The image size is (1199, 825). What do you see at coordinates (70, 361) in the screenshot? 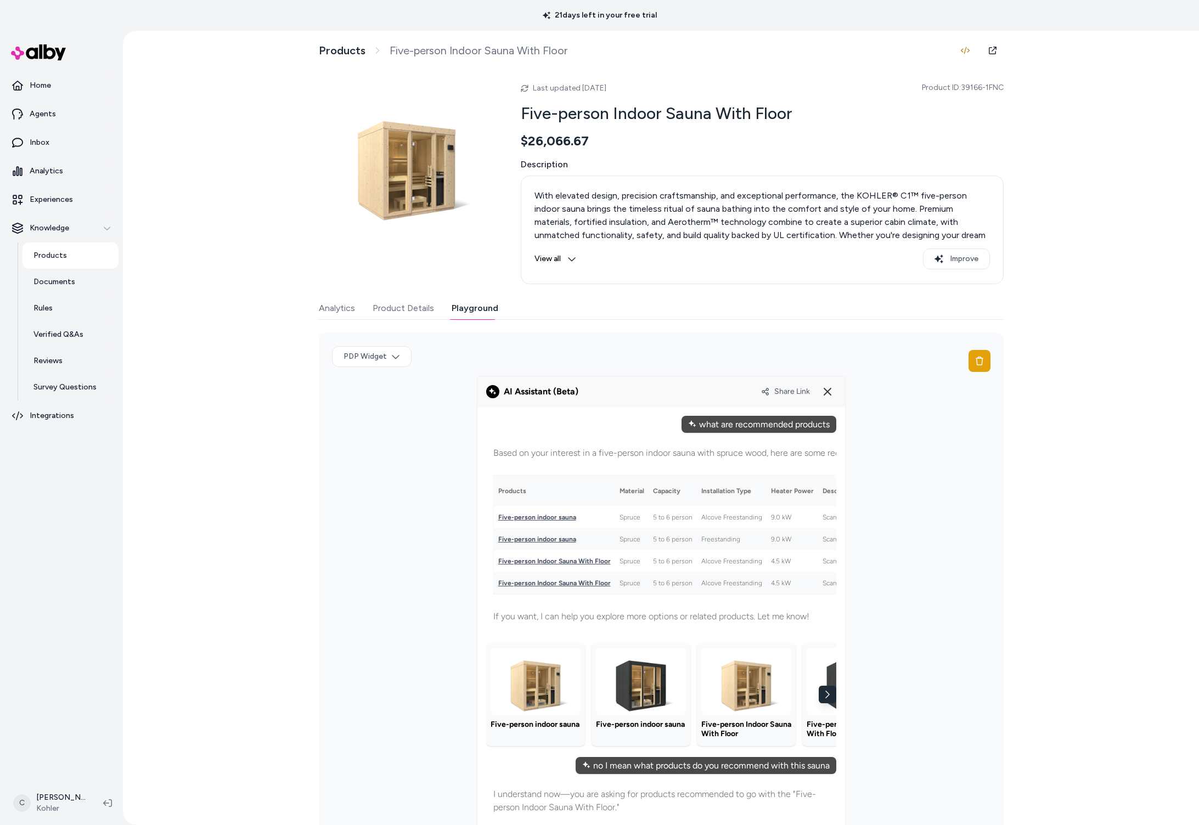
I see `a: Reviews` at bounding box center [70, 361].